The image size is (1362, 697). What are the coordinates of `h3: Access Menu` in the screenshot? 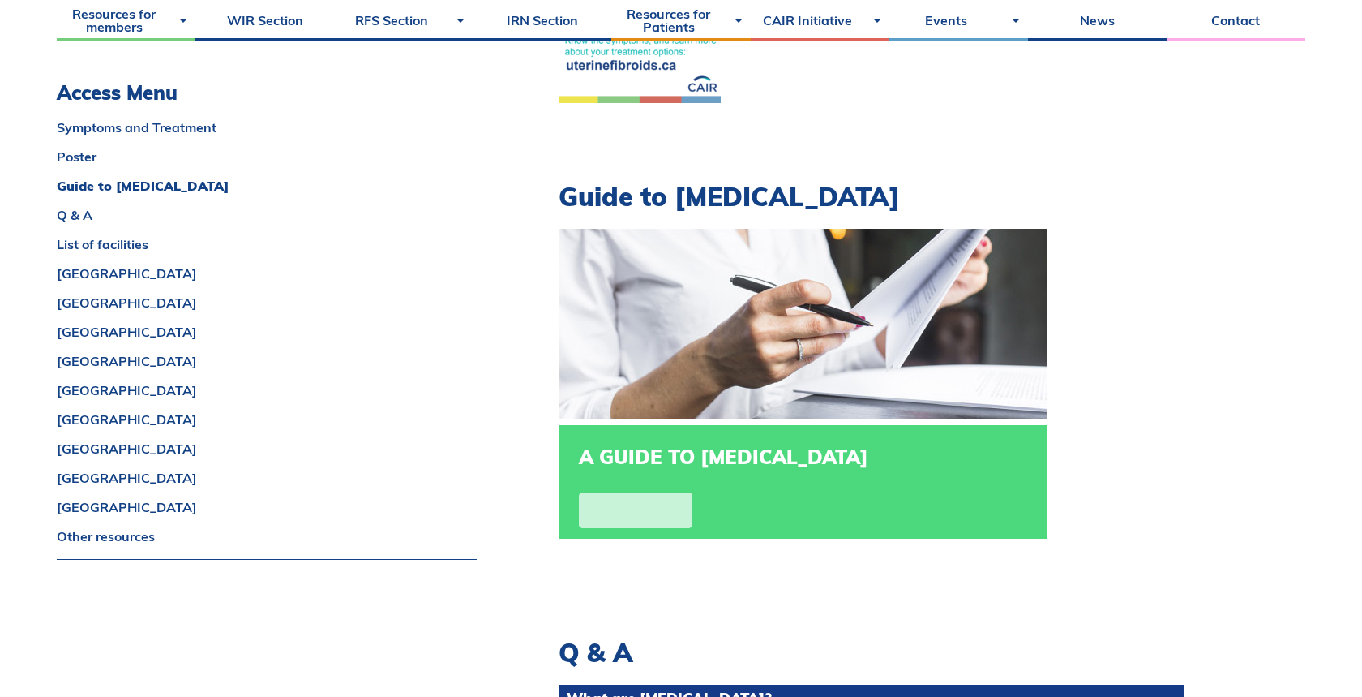 It's located at (267, 92).